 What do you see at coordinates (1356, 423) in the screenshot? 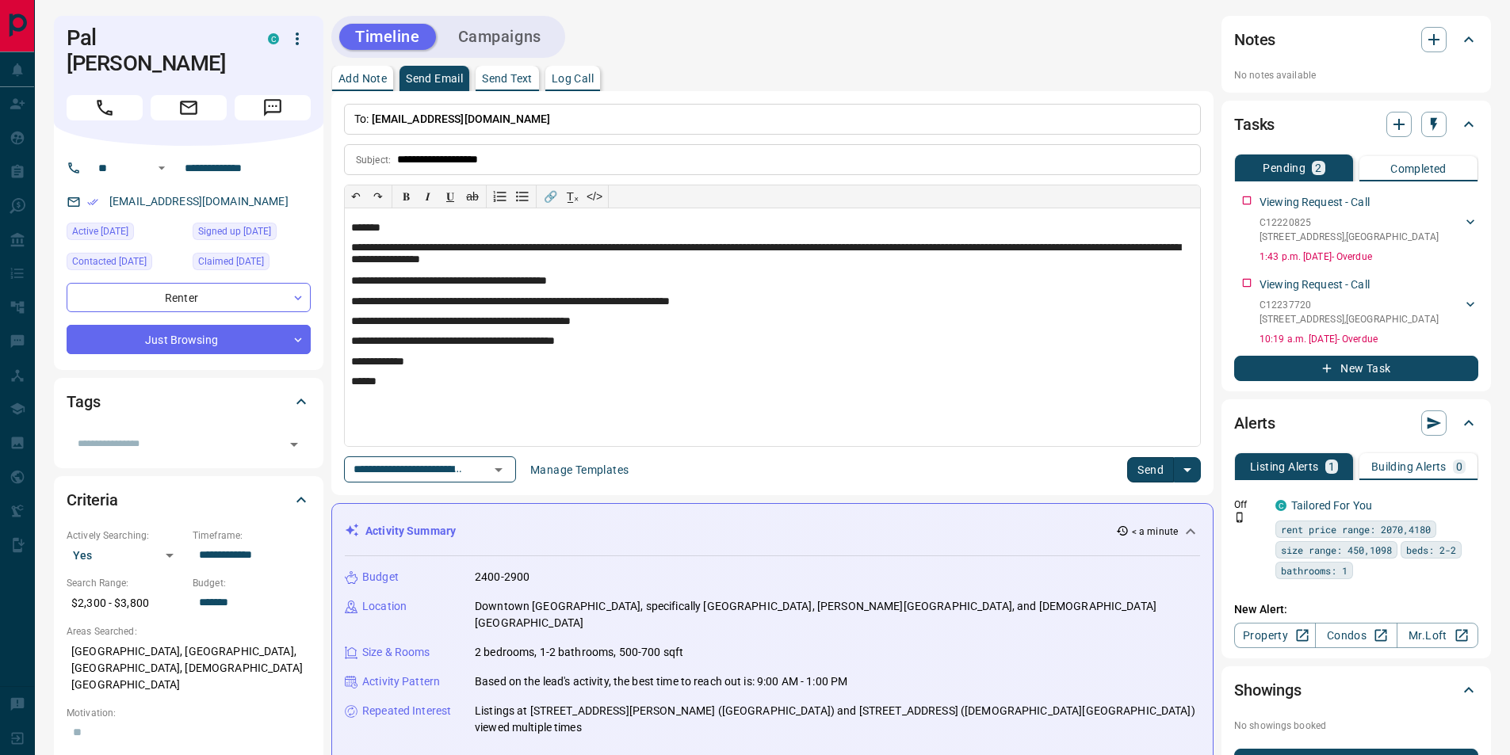
I see `div: Alerts` at bounding box center [1356, 423].